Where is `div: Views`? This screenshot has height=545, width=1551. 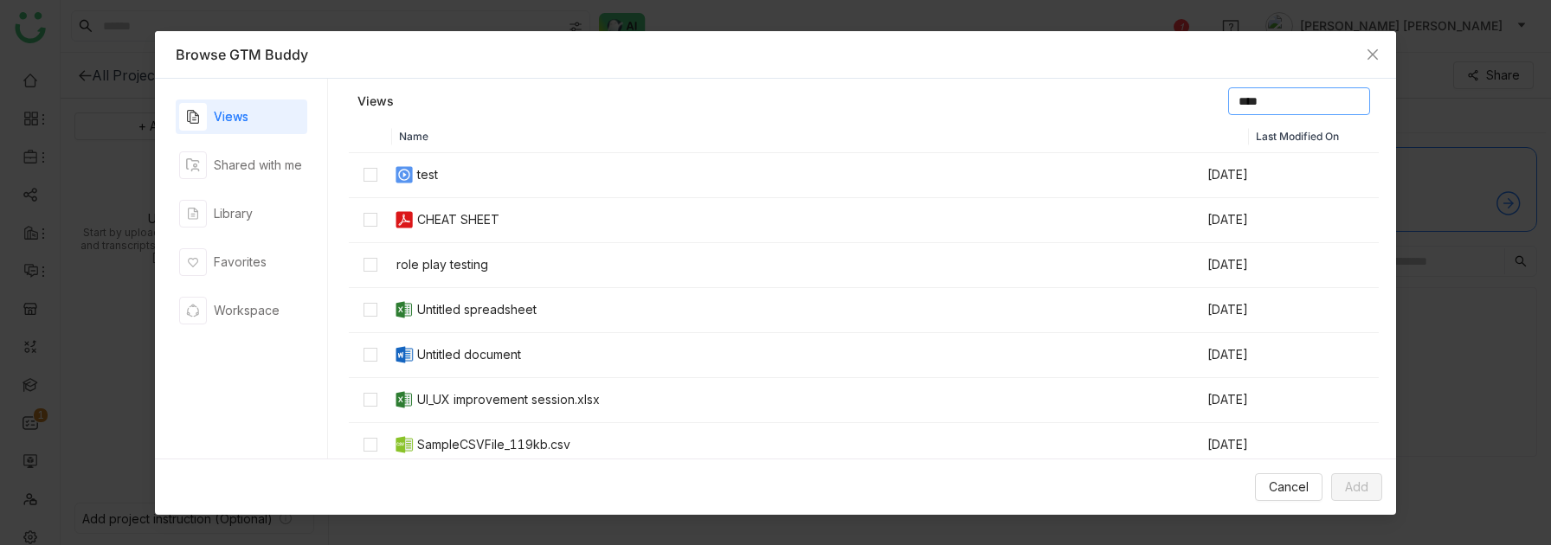 div: Views is located at coordinates (231, 117).